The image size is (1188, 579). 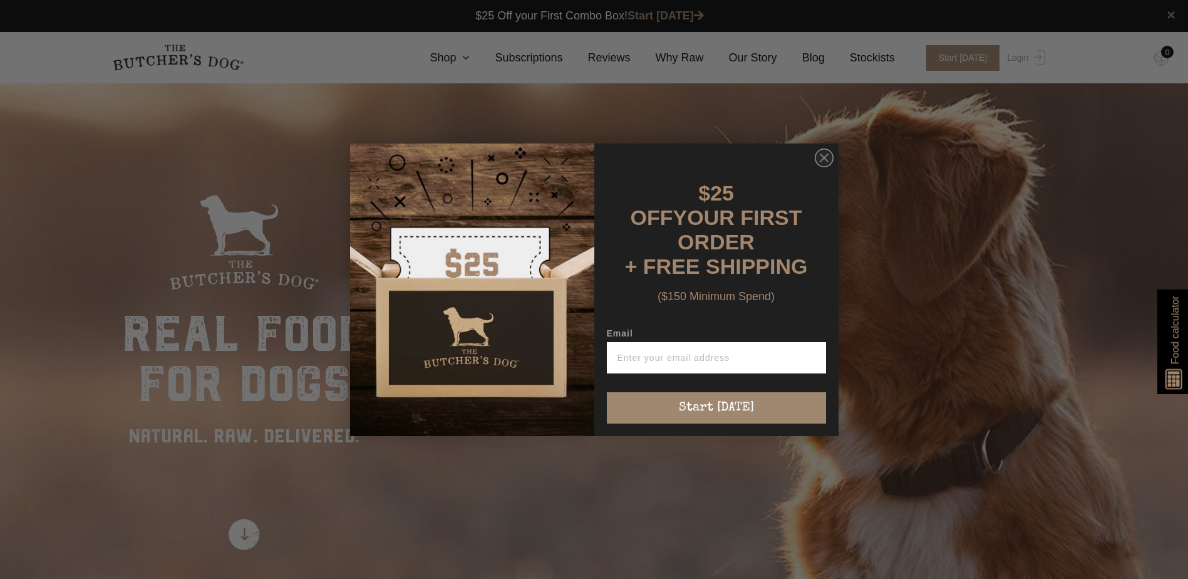 I want to click on input: Enter your email address, so click(x=717, y=358).